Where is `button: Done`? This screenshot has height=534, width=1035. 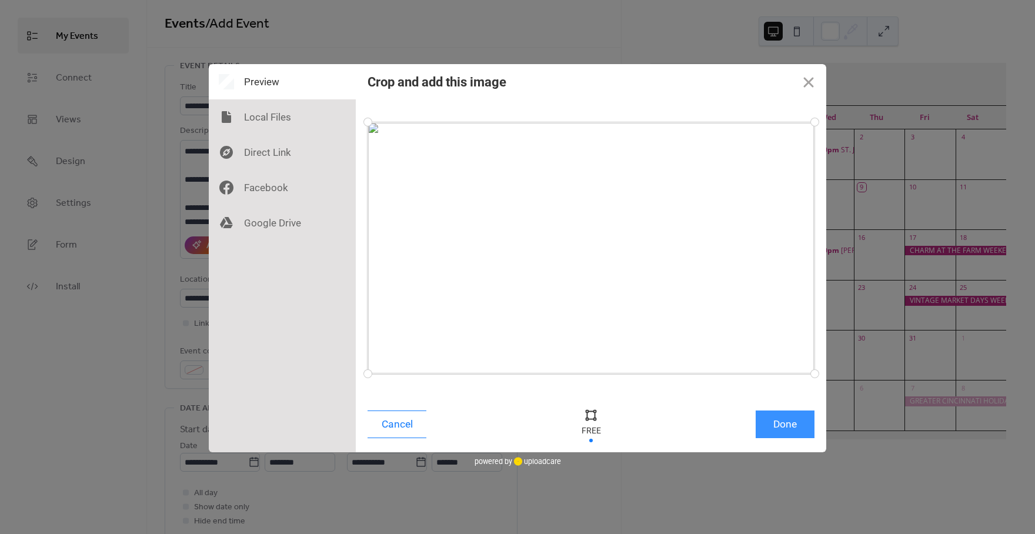
button: Done is located at coordinates (785, 424).